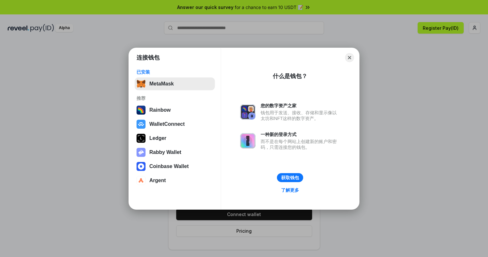  What do you see at coordinates (290, 190) in the screenshot?
I see `div: 了解更多` at bounding box center [290, 190].